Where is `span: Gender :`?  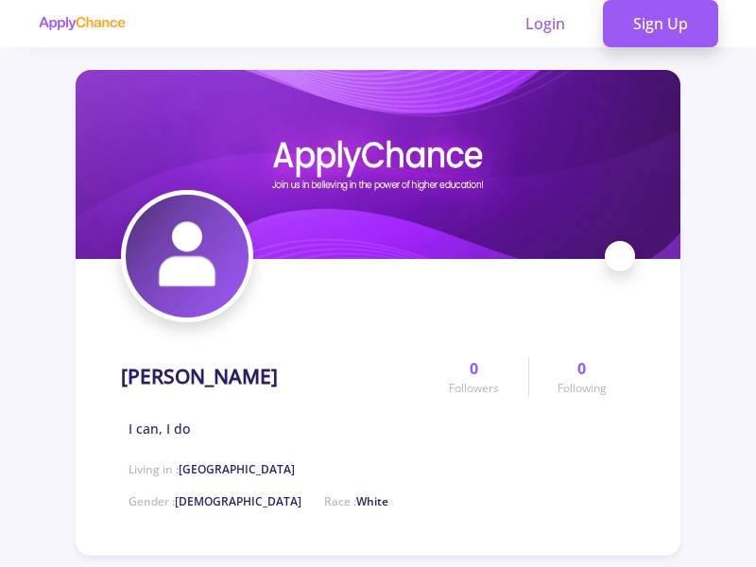
span: Gender : is located at coordinates (214, 501).